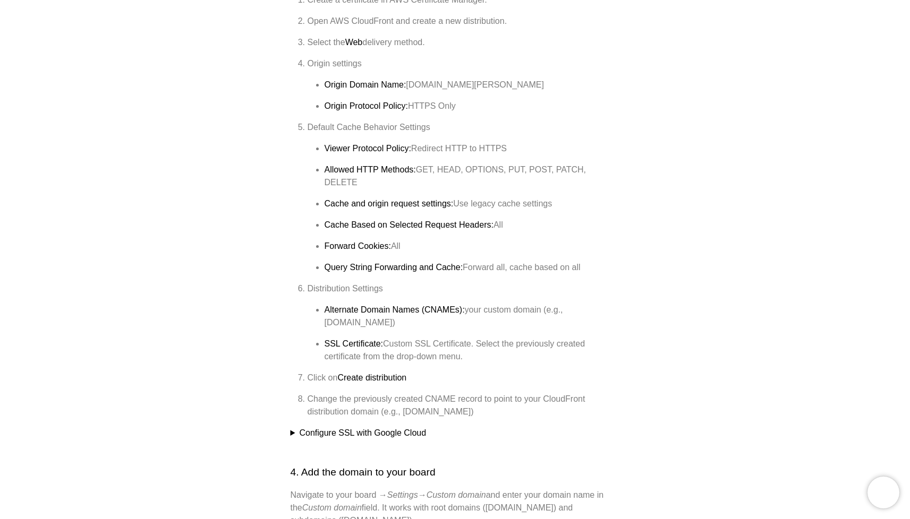  Describe the element at coordinates (389, 203) in the screenshot. I see `strong: Cache and origin request settings:` at that location.